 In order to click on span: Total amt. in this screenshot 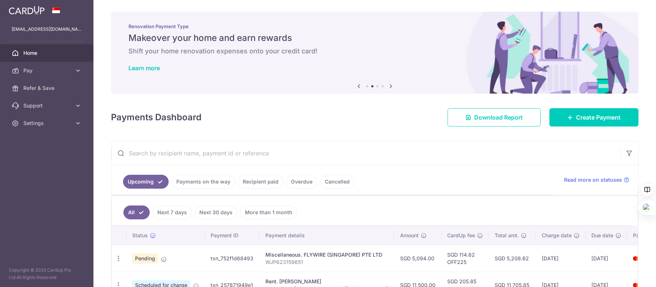, I will do `click(507, 235)`.